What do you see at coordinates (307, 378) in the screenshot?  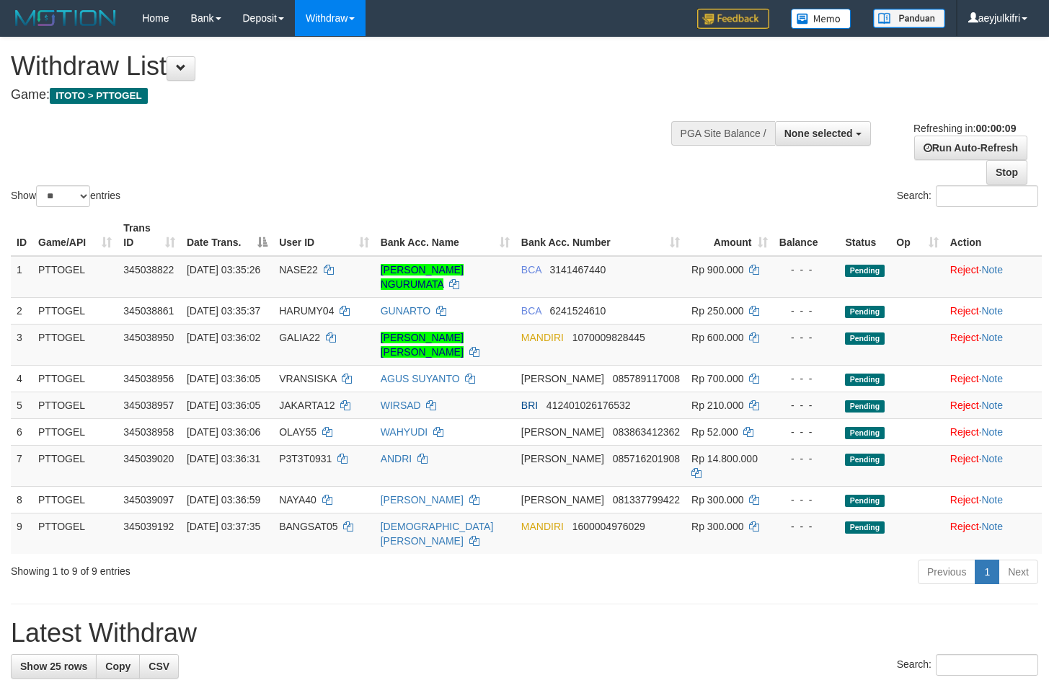 I see `span: VRANSISKA` at bounding box center [307, 378].